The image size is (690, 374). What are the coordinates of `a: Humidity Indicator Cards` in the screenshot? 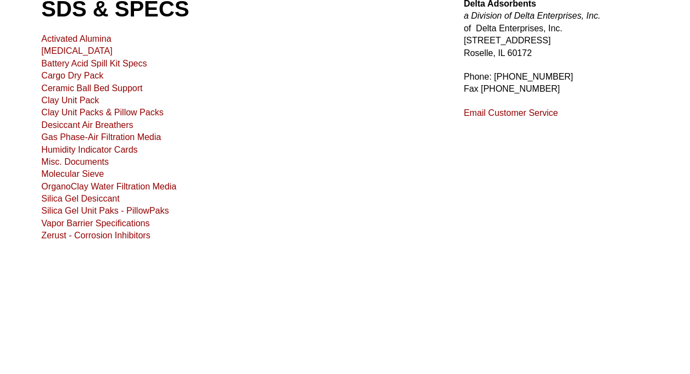 It's located at (89, 149).